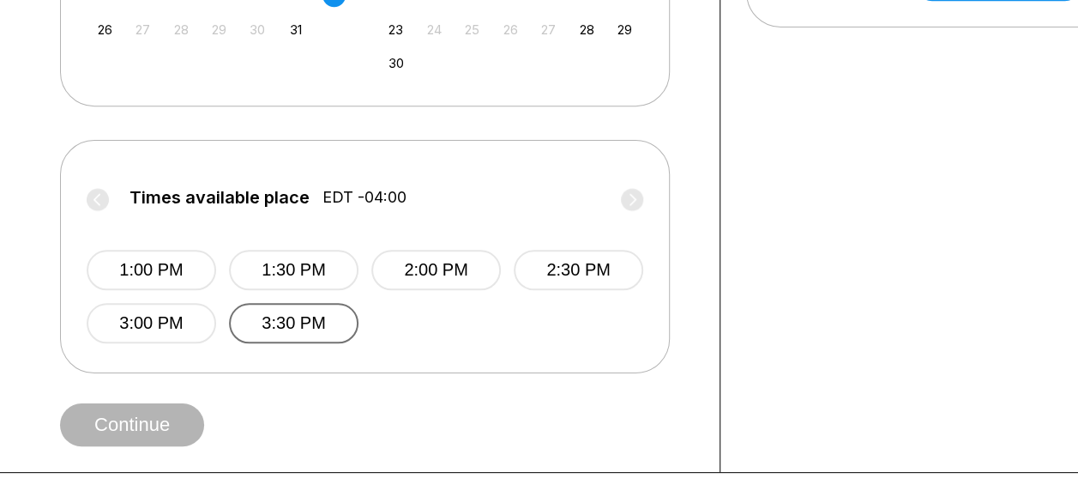 The width and height of the screenshot is (1078, 497). Describe the element at coordinates (578, 269) in the screenshot. I see `button: 2:30 PM` at that location.